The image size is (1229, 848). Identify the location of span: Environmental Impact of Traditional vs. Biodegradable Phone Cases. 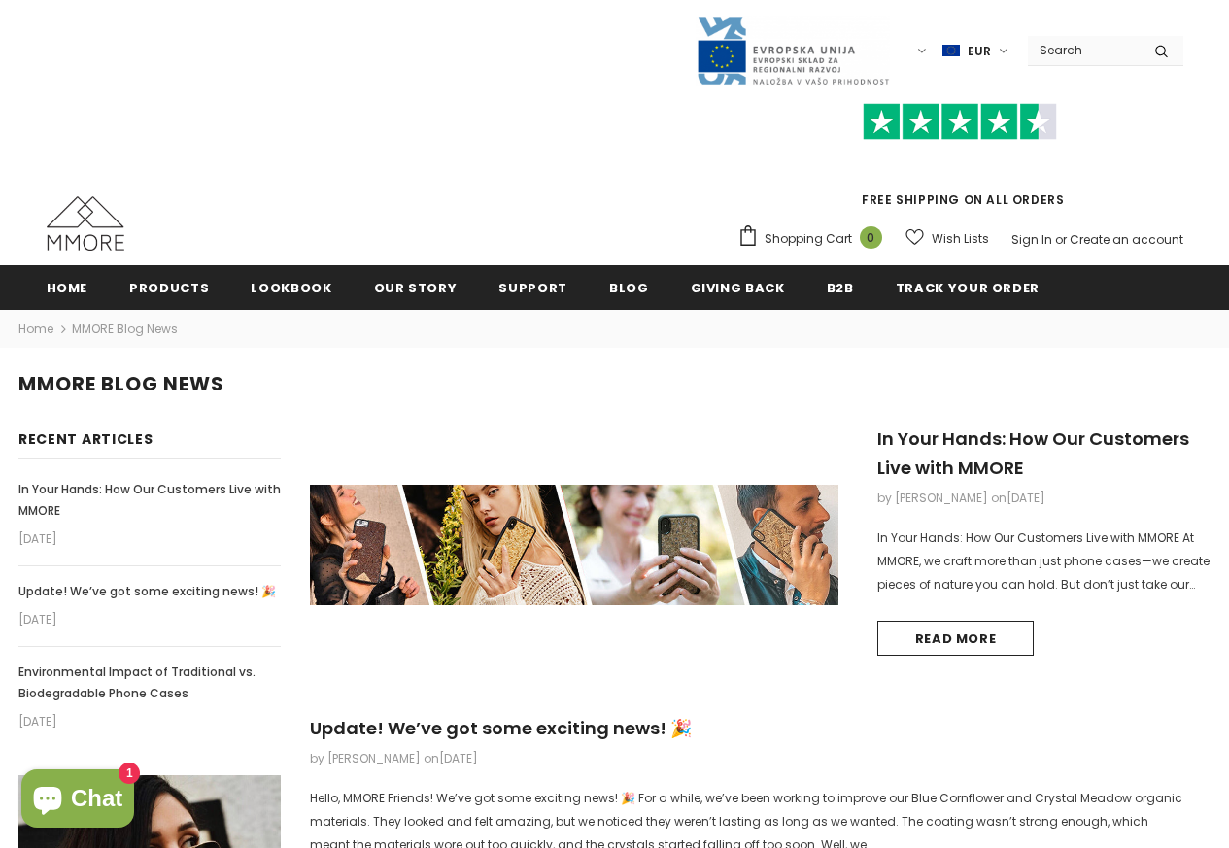
(137, 682).